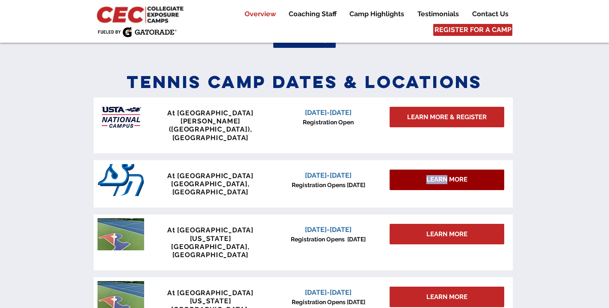 This screenshot has width=609, height=308. Describe the element at coordinates (472, 30) in the screenshot. I see `a: REGISTER FOR A CAMP` at that location.